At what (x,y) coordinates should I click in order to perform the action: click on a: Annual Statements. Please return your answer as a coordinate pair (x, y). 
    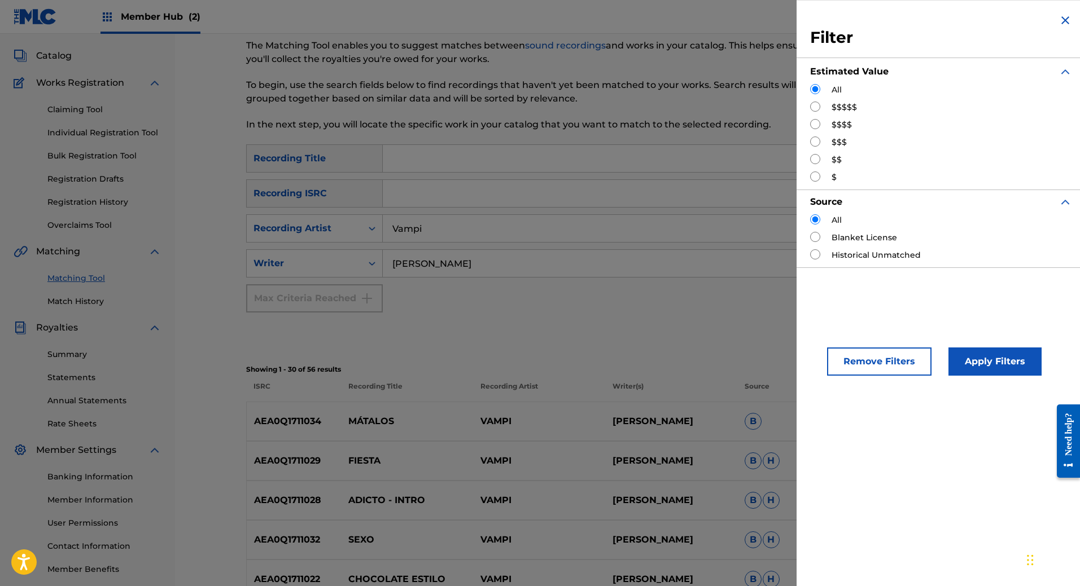
    Looking at the image, I should click on (104, 401).